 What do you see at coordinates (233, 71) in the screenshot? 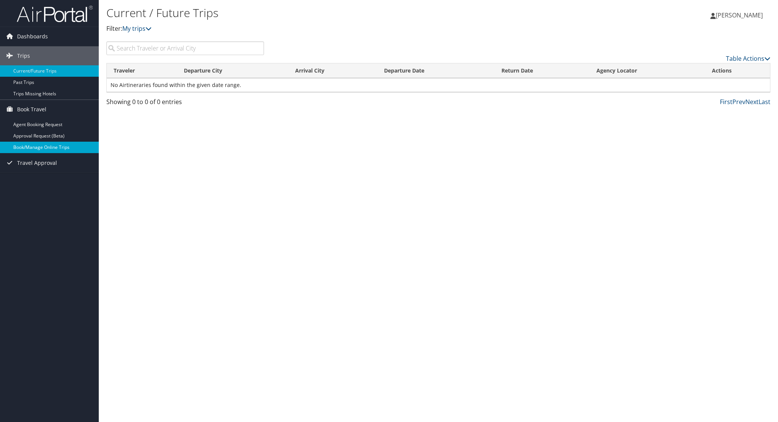
I see `th: Departure City: activate to sort column ascending` at bounding box center [233, 71].